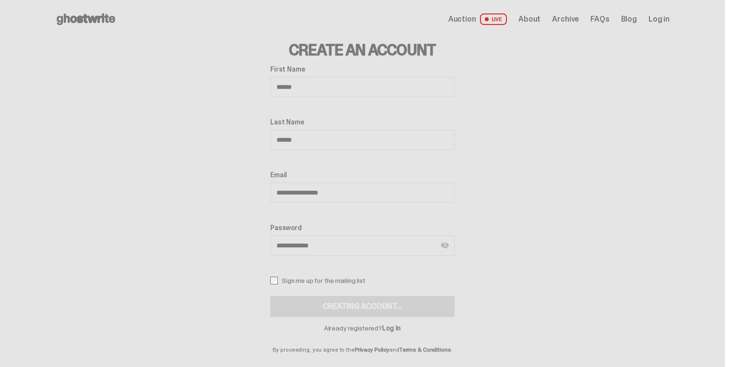 This screenshot has width=732, height=367. Describe the element at coordinates (391, 328) in the screenshot. I see `a: Log In` at that location.